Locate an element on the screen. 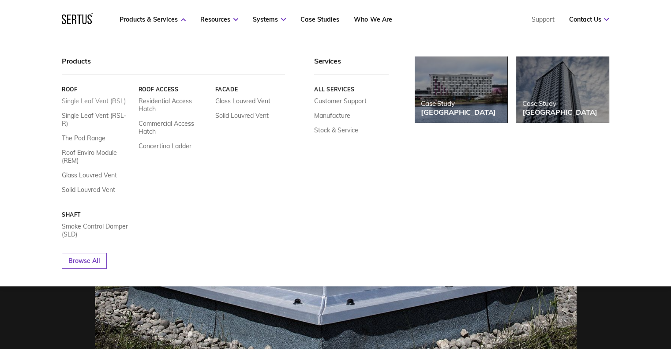 Image resolution: width=671 pixels, height=349 pixels. a: Commercial Access Hatch is located at coordinates (173, 127).